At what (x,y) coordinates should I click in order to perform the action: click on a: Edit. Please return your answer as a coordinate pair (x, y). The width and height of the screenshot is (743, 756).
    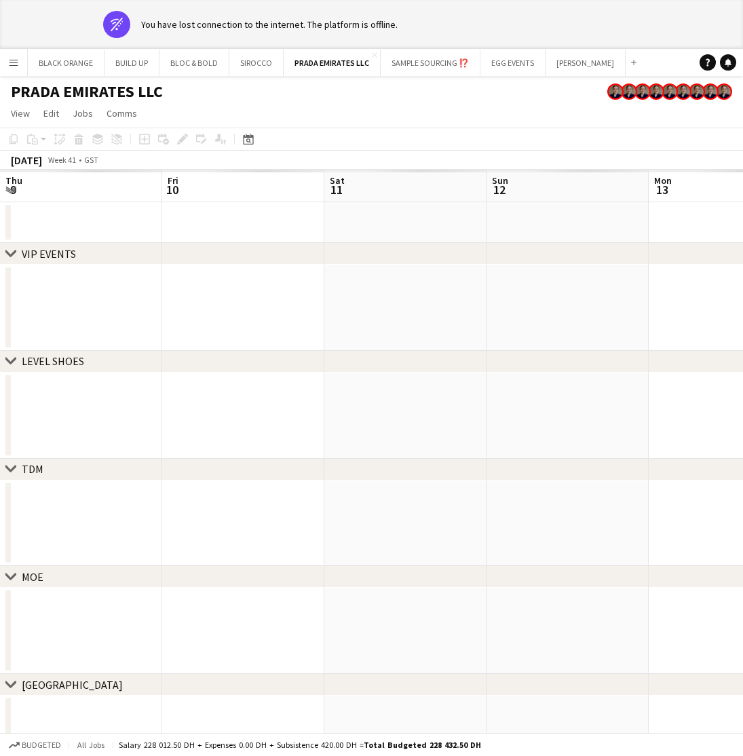
    Looking at the image, I should click on (51, 113).